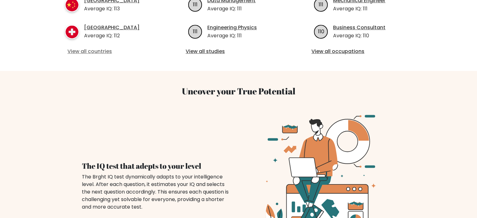 Image resolution: width=477 pixels, height=218 pixels. What do you see at coordinates (112, 9) in the screenshot?
I see `p: Average IQ: 113` at bounding box center [112, 9].